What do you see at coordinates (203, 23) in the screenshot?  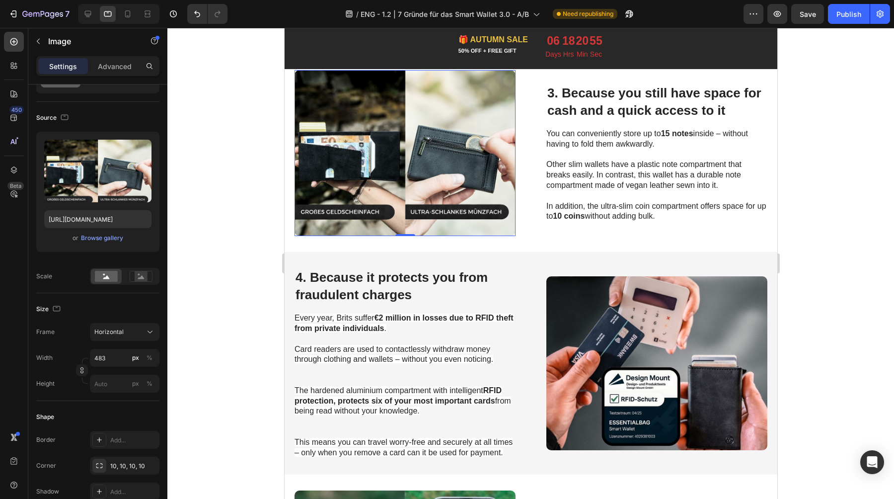 I see `span: 50% OFF + FREE GIFT` at bounding box center [203, 23].